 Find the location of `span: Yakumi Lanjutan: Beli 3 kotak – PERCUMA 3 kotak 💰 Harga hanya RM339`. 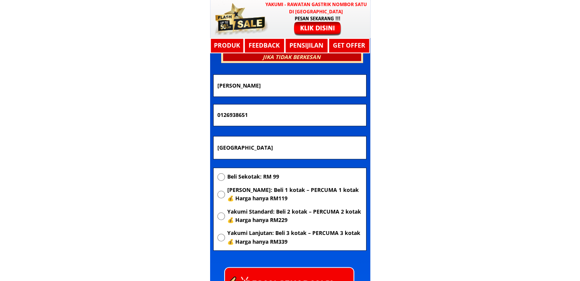

span: Yakumi Lanjutan: Beli 3 kotak – PERCUMA 3 kotak 💰 Harga hanya RM339 is located at coordinates (294, 237).